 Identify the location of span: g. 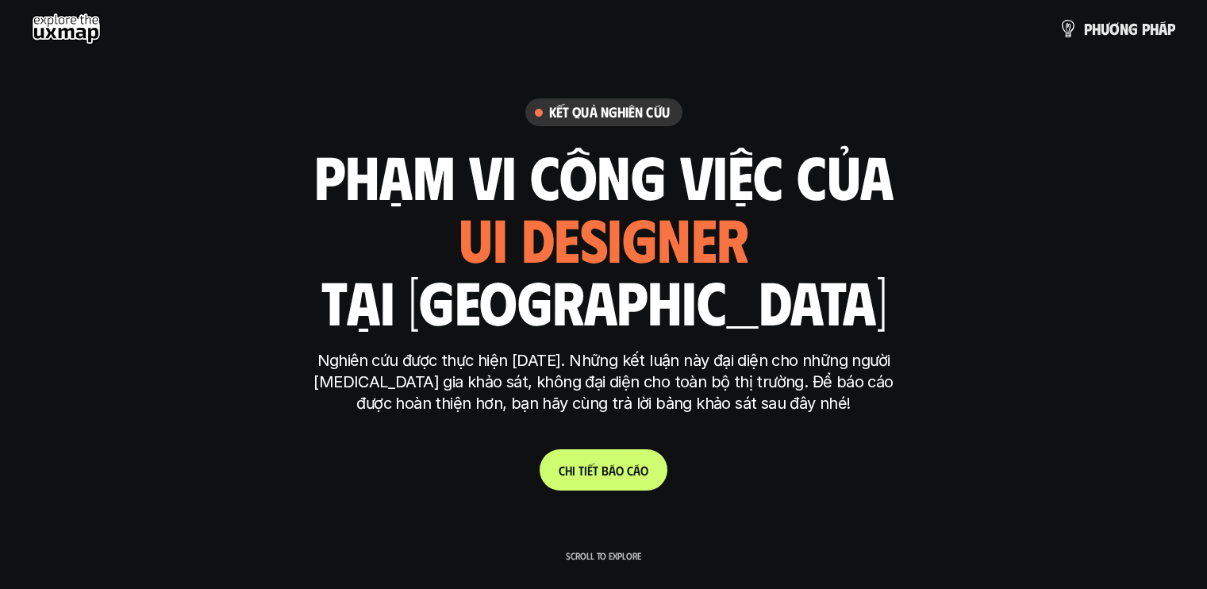
(1134, 29).